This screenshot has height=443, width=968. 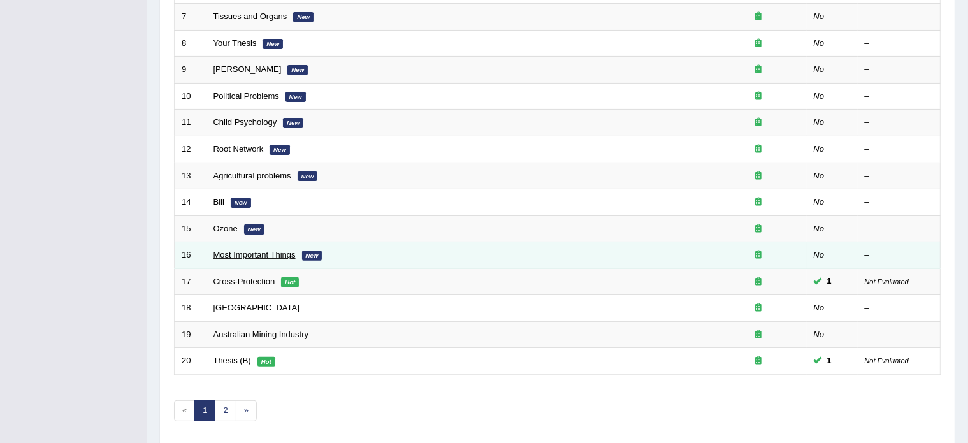 I want to click on td: 11, so click(x=191, y=123).